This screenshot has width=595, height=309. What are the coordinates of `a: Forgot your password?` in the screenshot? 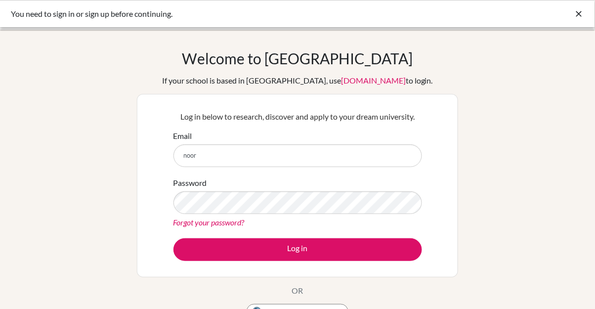 It's located at (209, 222).